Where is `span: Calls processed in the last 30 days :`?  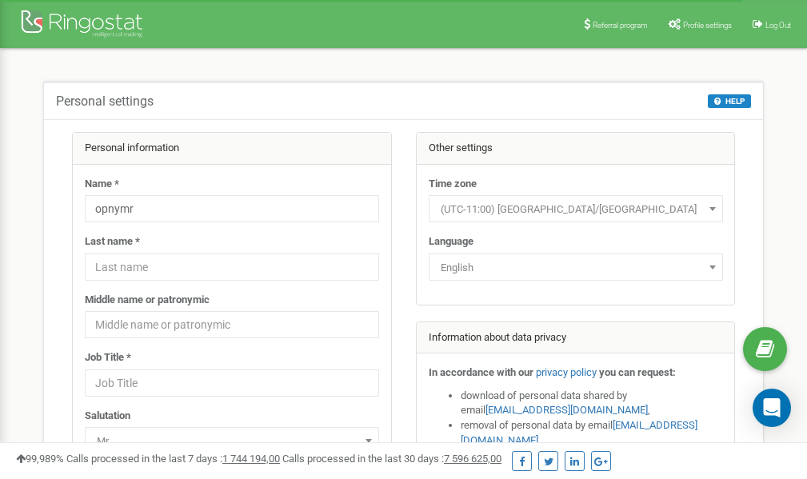
span: Calls processed in the last 30 days : is located at coordinates (392, 459).